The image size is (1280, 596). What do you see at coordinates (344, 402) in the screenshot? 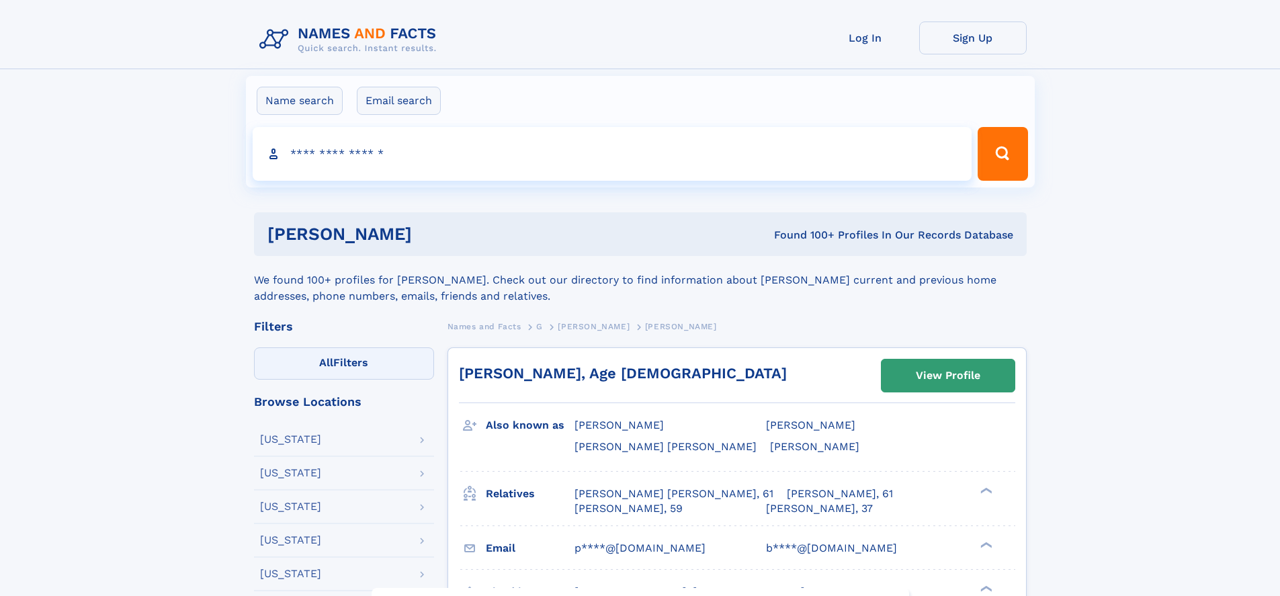
I see `div: Browse Locations` at bounding box center [344, 402].